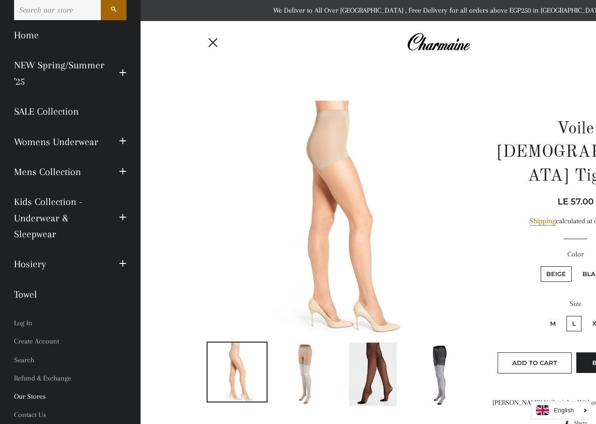 Image resolution: width=596 pixels, height=424 pixels. Describe the element at coordinates (542, 221) in the screenshot. I see `a: Shipping` at that location.